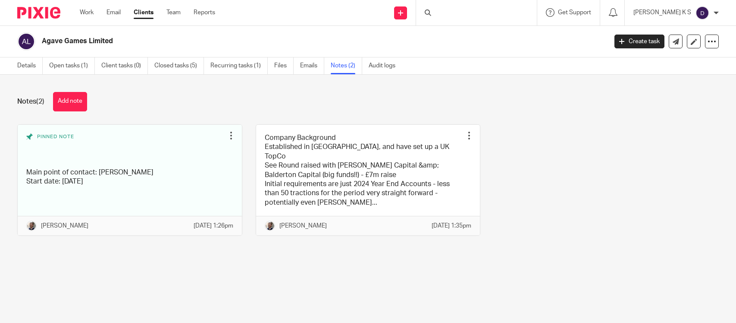 The image size is (736, 323). Describe the element at coordinates (284, 66) in the screenshot. I see `a: Files` at that location.